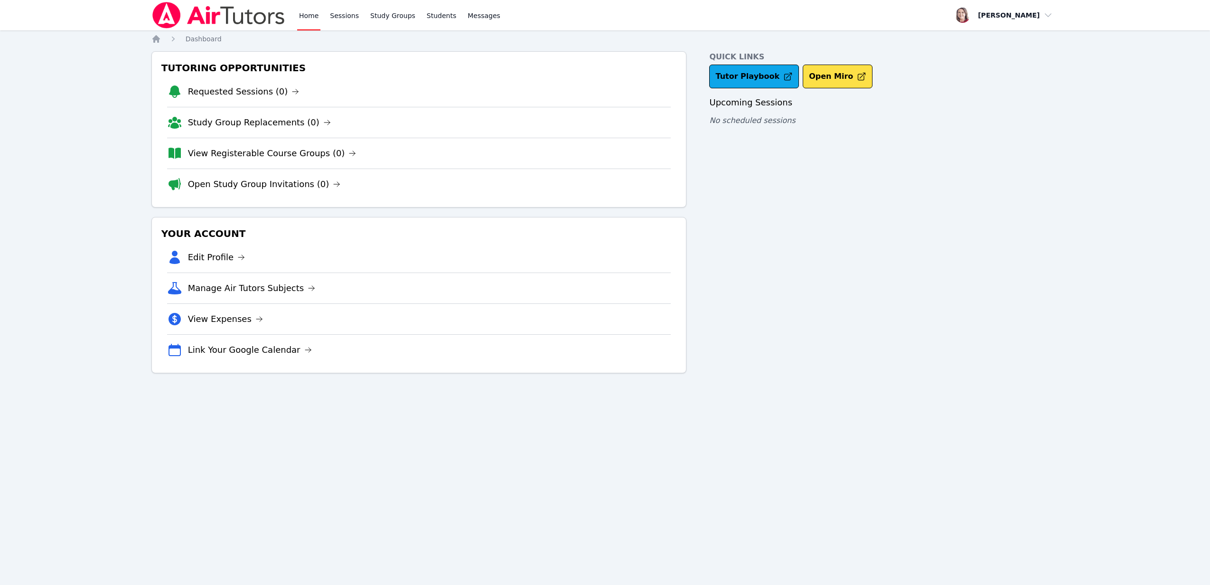  What do you see at coordinates (484, 16) in the screenshot?
I see `span: Messages` at bounding box center [484, 16].